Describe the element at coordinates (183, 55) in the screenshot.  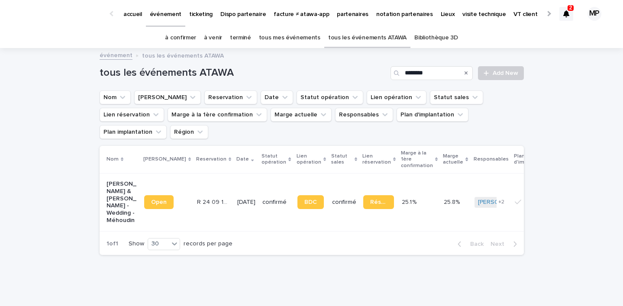
I see `p: tous les événements ATAWA` at that location.